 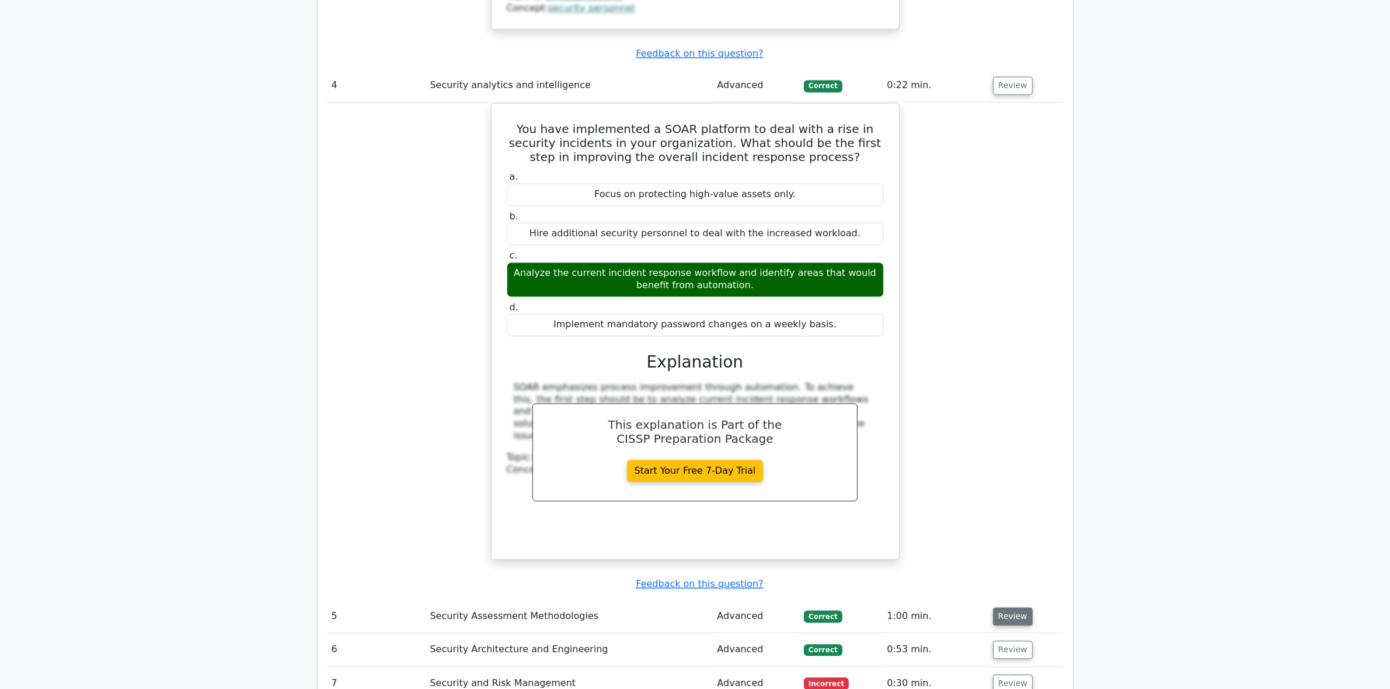 What do you see at coordinates (695, 363) in the screenshot?
I see `h3: Explanation` at bounding box center [695, 363].